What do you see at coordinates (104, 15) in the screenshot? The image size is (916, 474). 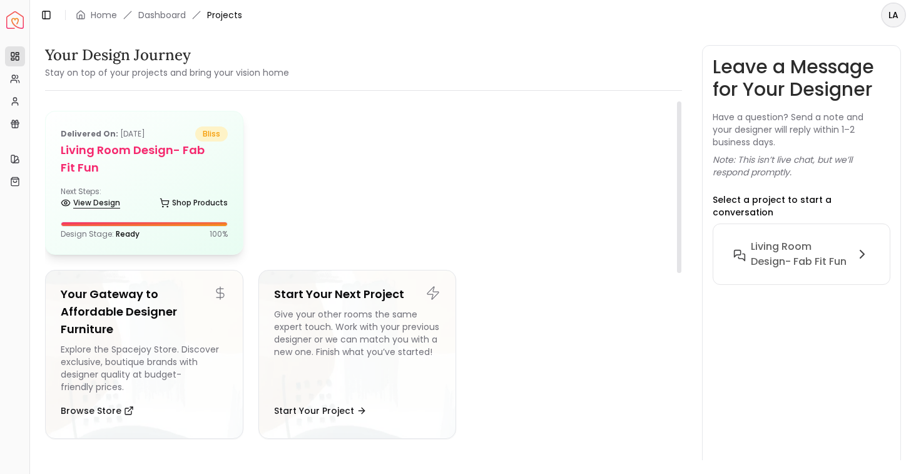 I see `a: Home` at bounding box center [104, 15].